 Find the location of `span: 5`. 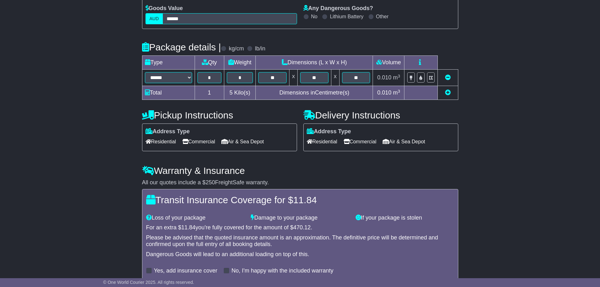

span: 5 is located at coordinates (231, 93).